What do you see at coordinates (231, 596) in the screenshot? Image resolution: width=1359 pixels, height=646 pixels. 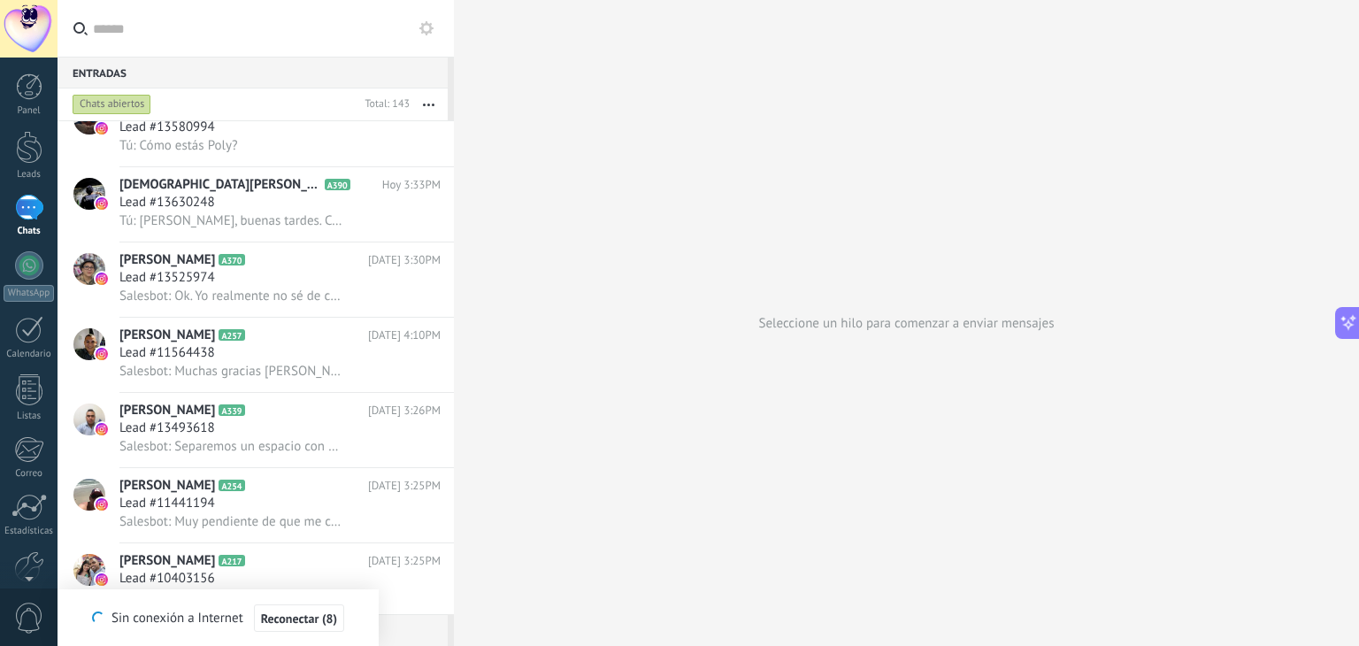 I see `span: Salesbot: Ah ok. Pero entonces te has enfocado más como en comercializar cosas y no tanto en un n...` at bounding box center [231, 596].